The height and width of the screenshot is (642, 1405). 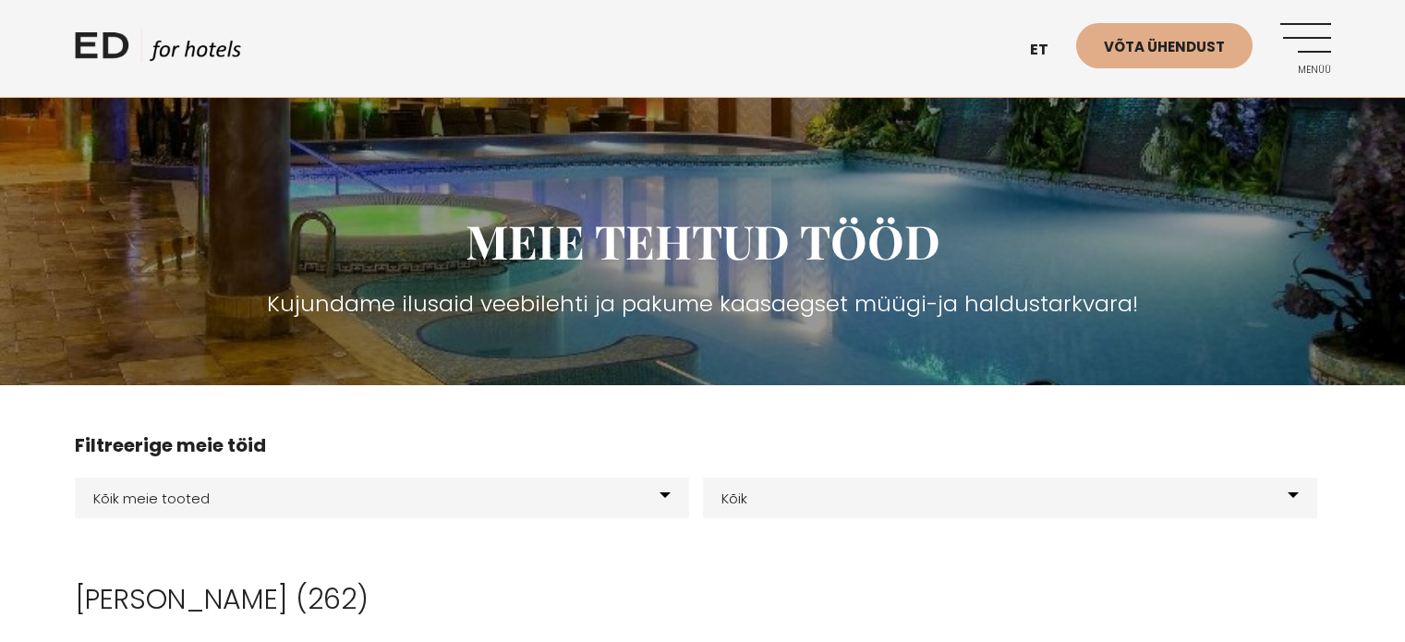 I want to click on span: MEIE TEHTUD TÖÖD, so click(x=703, y=240).